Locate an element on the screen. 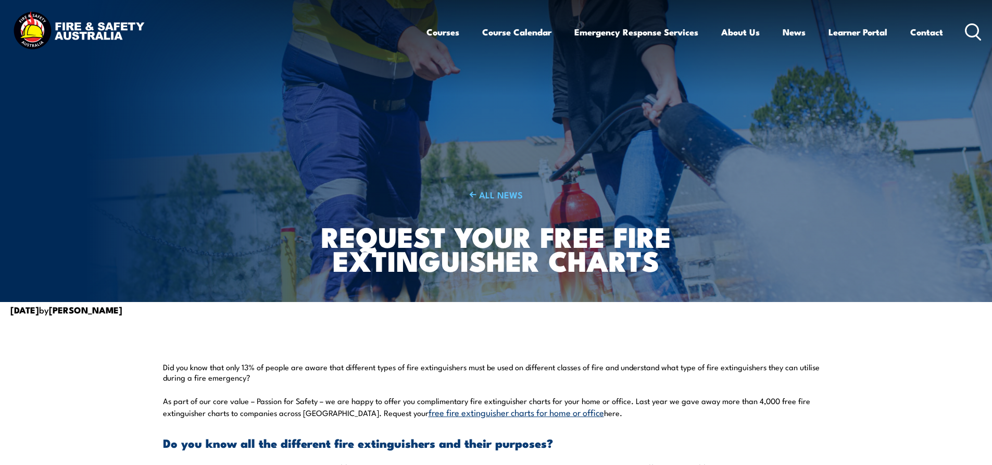 This screenshot has height=465, width=992. h1: Request Your Free Fire Extinguisher Charts is located at coordinates (496, 248).